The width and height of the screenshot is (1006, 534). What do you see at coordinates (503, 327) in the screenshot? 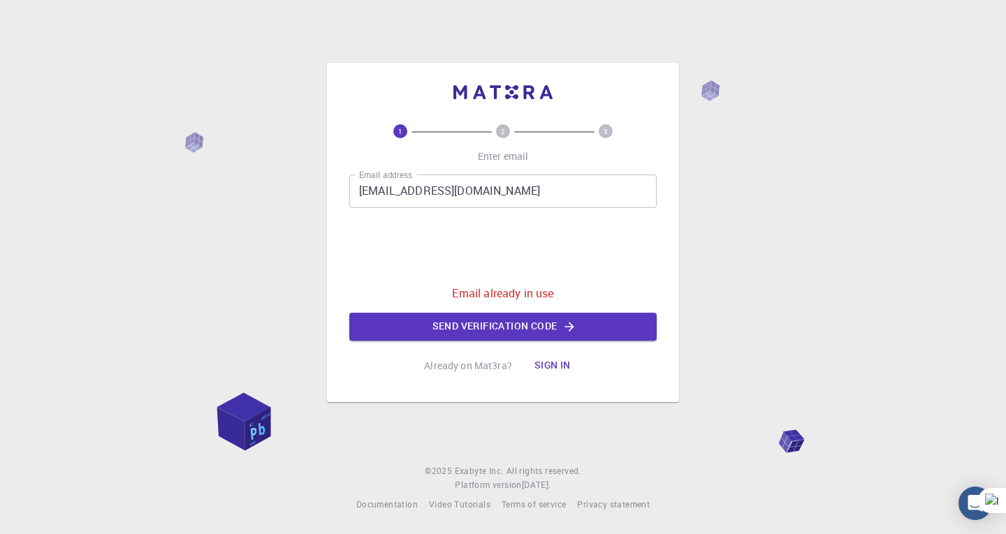
I see `button: Send verification code` at bounding box center [503, 327].